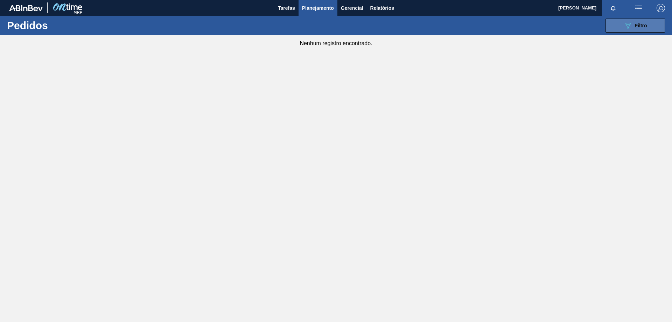 The width and height of the screenshot is (672, 322). Describe the element at coordinates (638, 8) in the screenshot. I see `img: userActions` at that location.